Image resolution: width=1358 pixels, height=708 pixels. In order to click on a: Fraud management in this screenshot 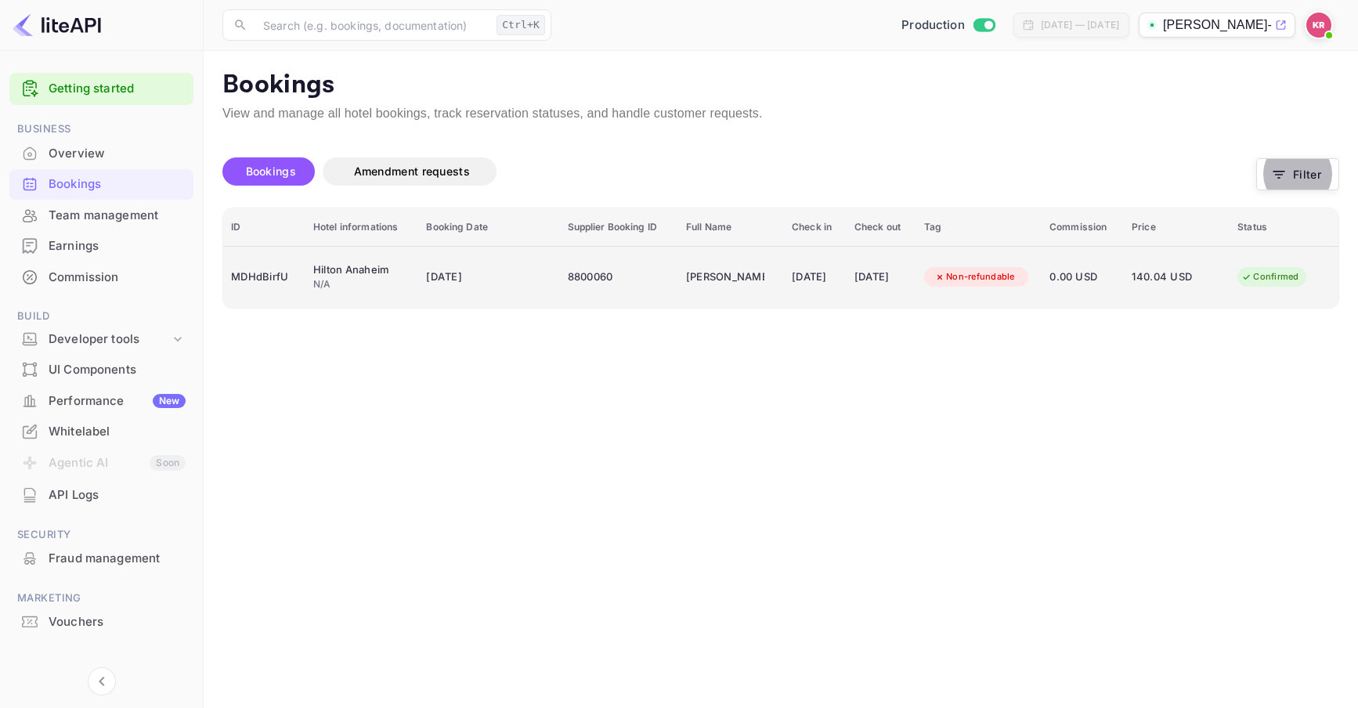, I will do `click(101, 557)`.